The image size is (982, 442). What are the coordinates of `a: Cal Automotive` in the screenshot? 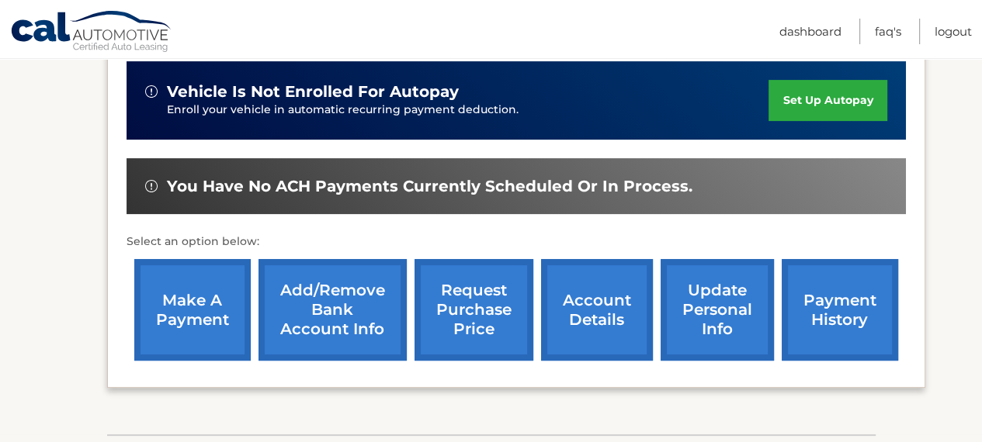 It's located at (92, 33).